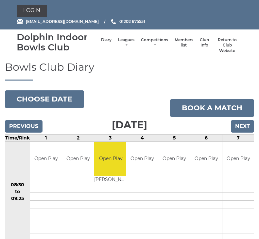 This screenshot has width=259, height=239. I want to click on td: 5, so click(175, 138).